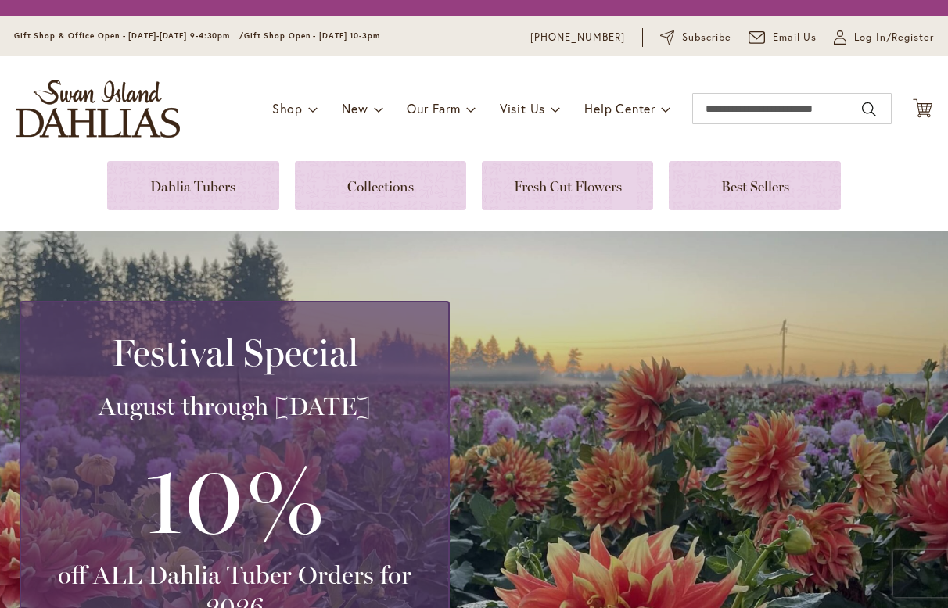  What do you see at coordinates (235, 499) in the screenshot?
I see `h3: 10%` at bounding box center [235, 499].